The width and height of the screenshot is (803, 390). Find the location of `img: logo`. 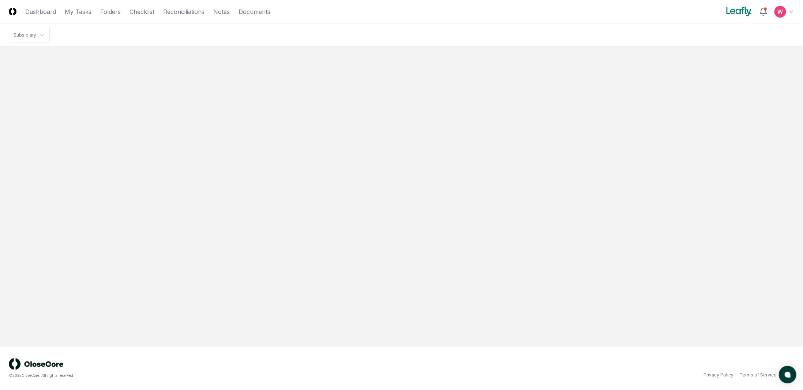

img: logo is located at coordinates (36, 364).